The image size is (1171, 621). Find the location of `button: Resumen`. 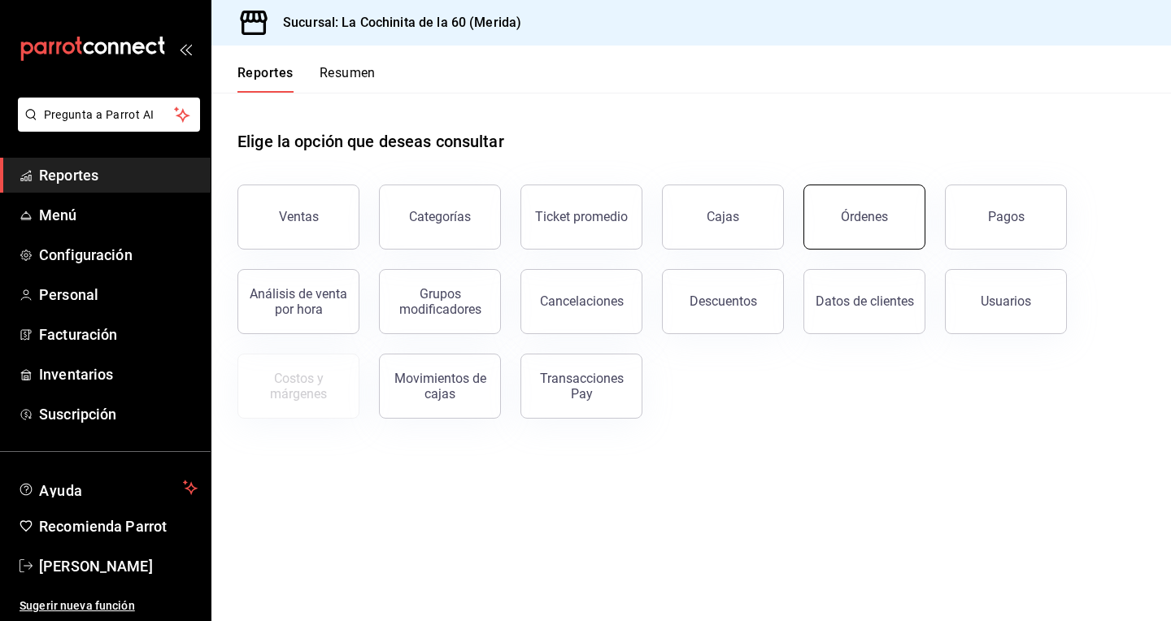

button: Resumen is located at coordinates (347, 79).